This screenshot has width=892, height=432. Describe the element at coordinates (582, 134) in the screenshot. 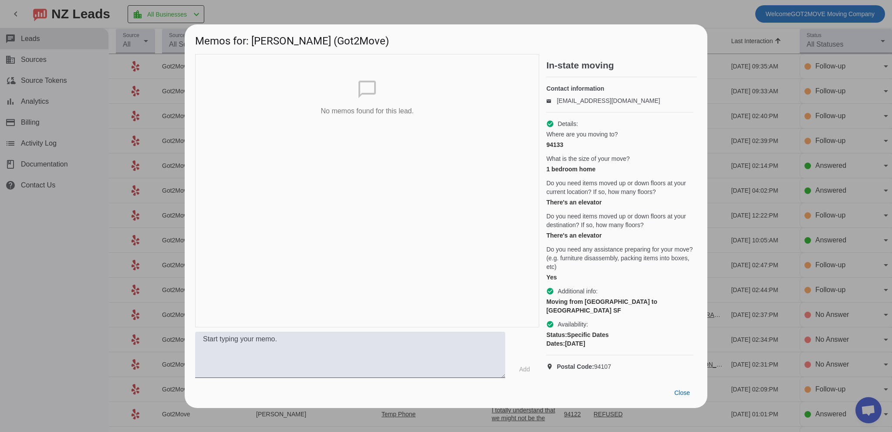

I see `span: Where are you moving to?` at that location.